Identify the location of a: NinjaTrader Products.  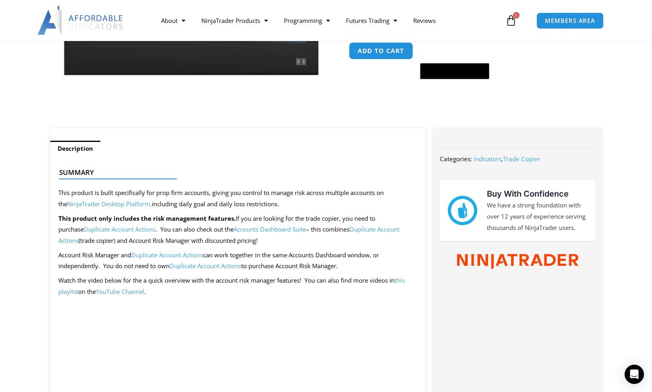
(234, 21).